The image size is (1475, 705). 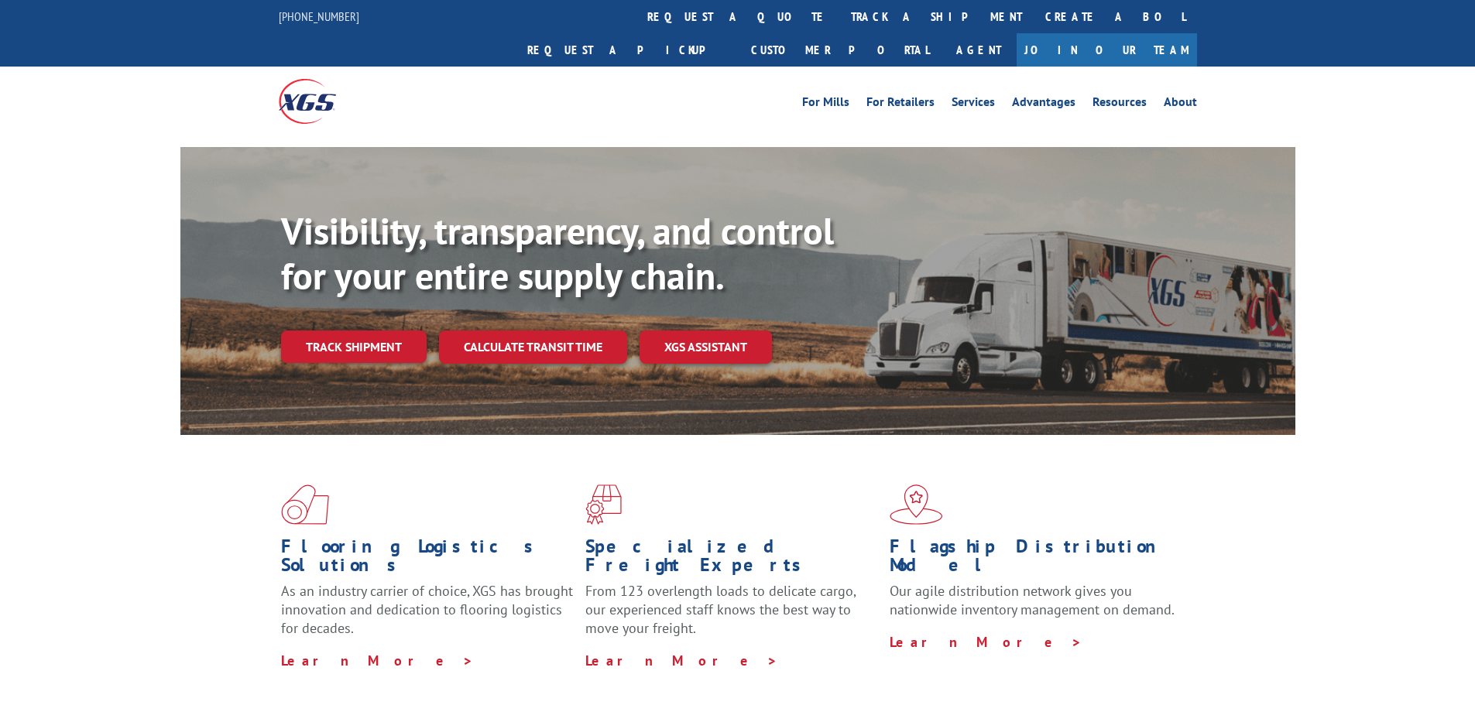 I want to click on a: Calculate transit time, so click(x=533, y=347).